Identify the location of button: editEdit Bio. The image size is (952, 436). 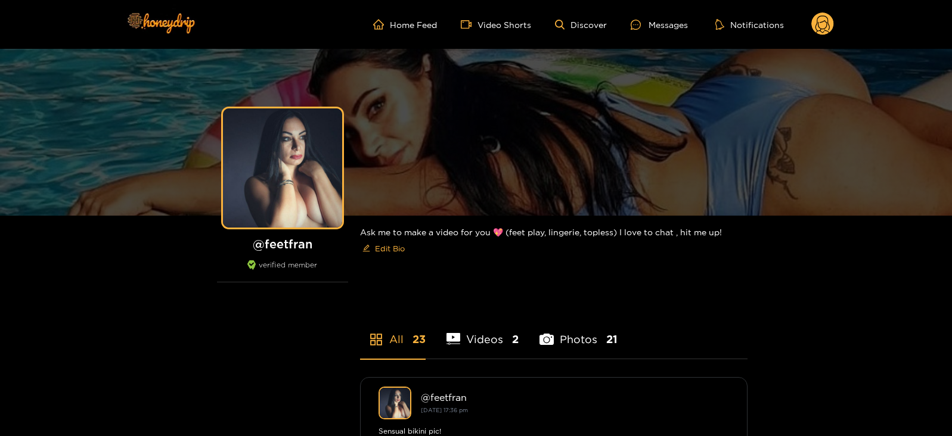
(383, 248).